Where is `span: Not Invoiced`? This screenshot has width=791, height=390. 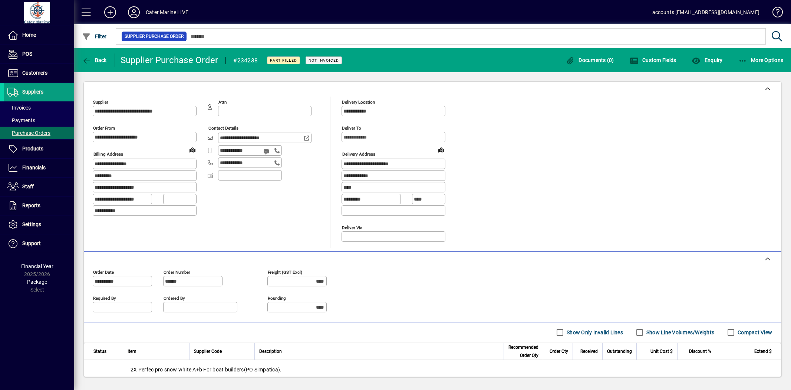 span: Not Invoiced is located at coordinates (324, 60).